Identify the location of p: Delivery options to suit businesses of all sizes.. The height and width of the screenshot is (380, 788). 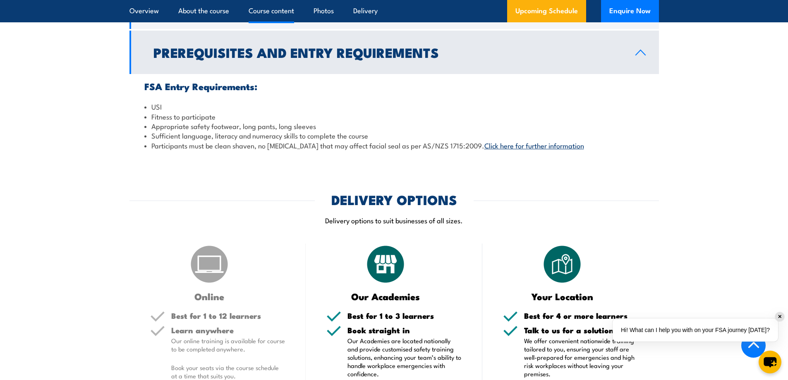
(394, 220).